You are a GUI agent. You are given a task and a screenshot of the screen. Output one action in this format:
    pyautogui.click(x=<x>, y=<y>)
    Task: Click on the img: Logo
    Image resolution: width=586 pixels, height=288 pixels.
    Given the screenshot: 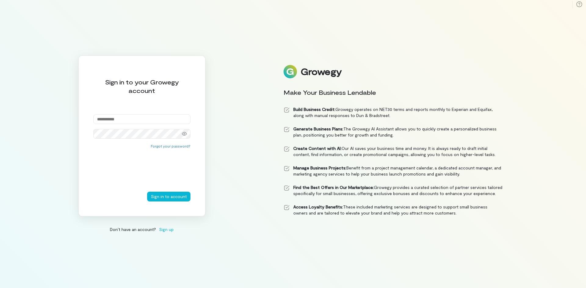 What is the action you would take?
    pyautogui.click(x=290, y=72)
    